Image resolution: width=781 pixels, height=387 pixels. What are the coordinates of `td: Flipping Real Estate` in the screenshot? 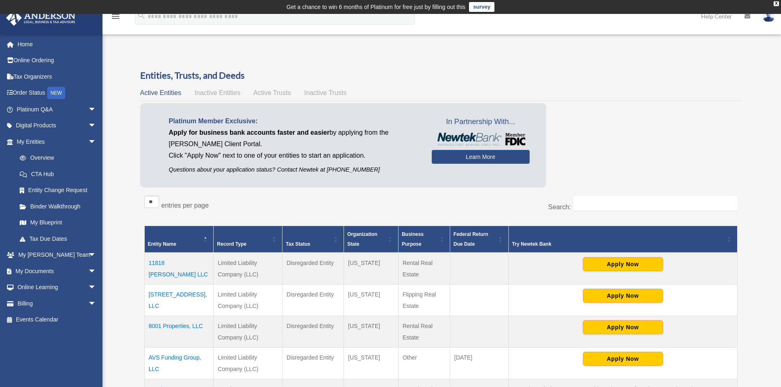 It's located at (424, 301).